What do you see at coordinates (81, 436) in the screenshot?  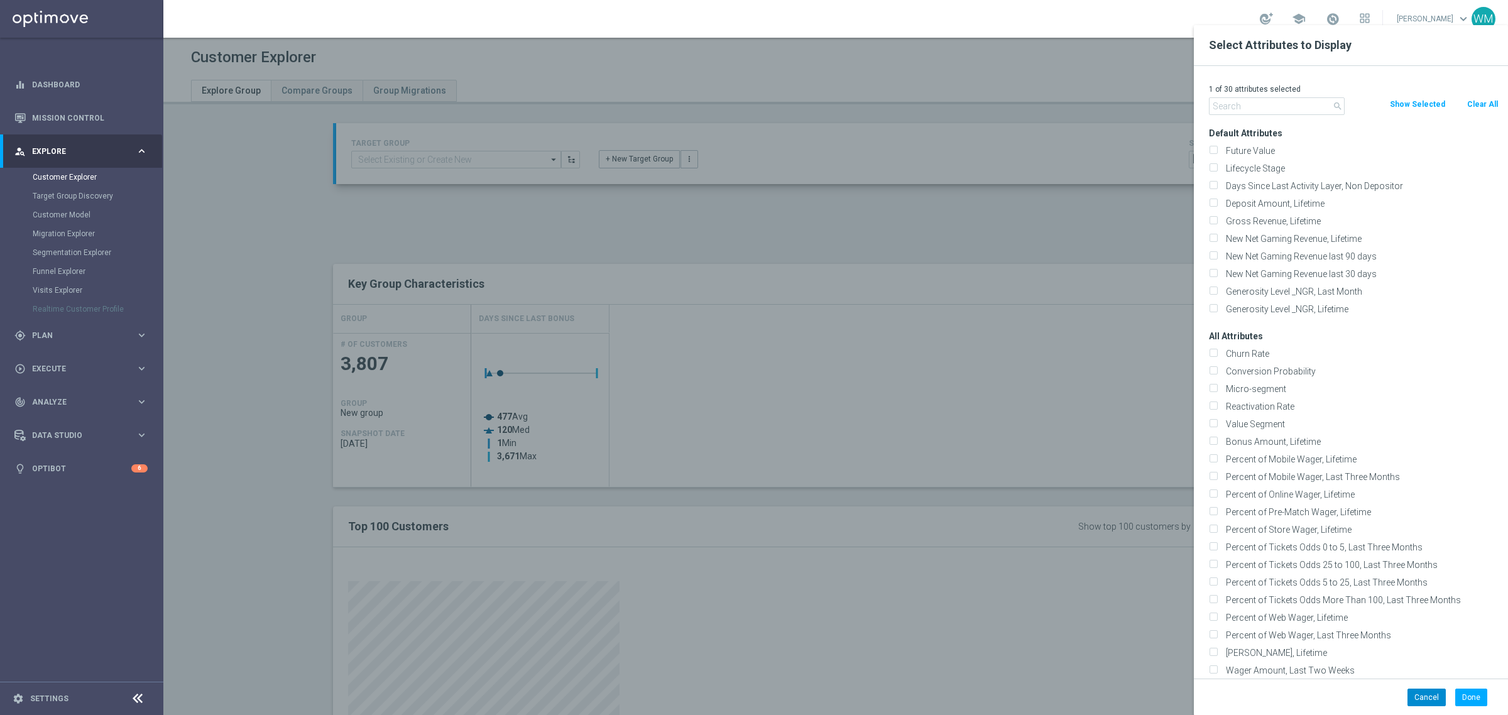 I see `div: Data Studio keyboard_arrow_right` at bounding box center [81, 436].